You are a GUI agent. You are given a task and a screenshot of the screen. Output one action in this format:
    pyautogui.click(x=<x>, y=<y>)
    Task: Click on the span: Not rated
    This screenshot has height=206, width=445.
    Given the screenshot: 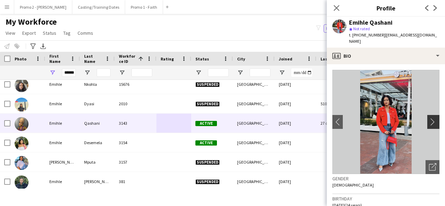 What is the action you would take?
    pyautogui.click(x=361, y=28)
    